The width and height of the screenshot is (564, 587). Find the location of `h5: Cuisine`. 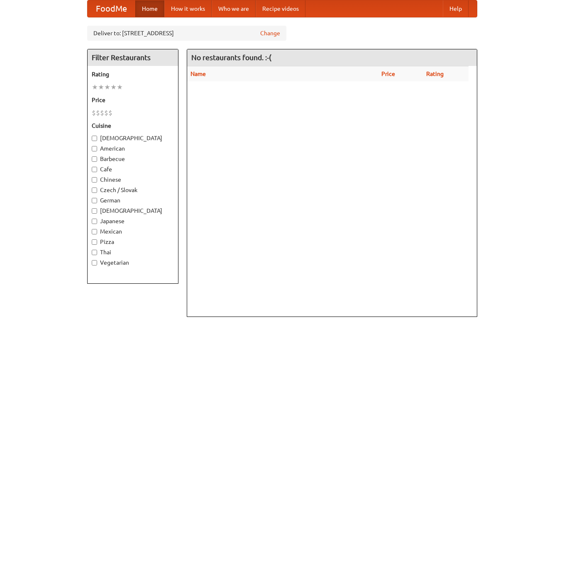

h5: Cuisine is located at coordinates (133, 126).